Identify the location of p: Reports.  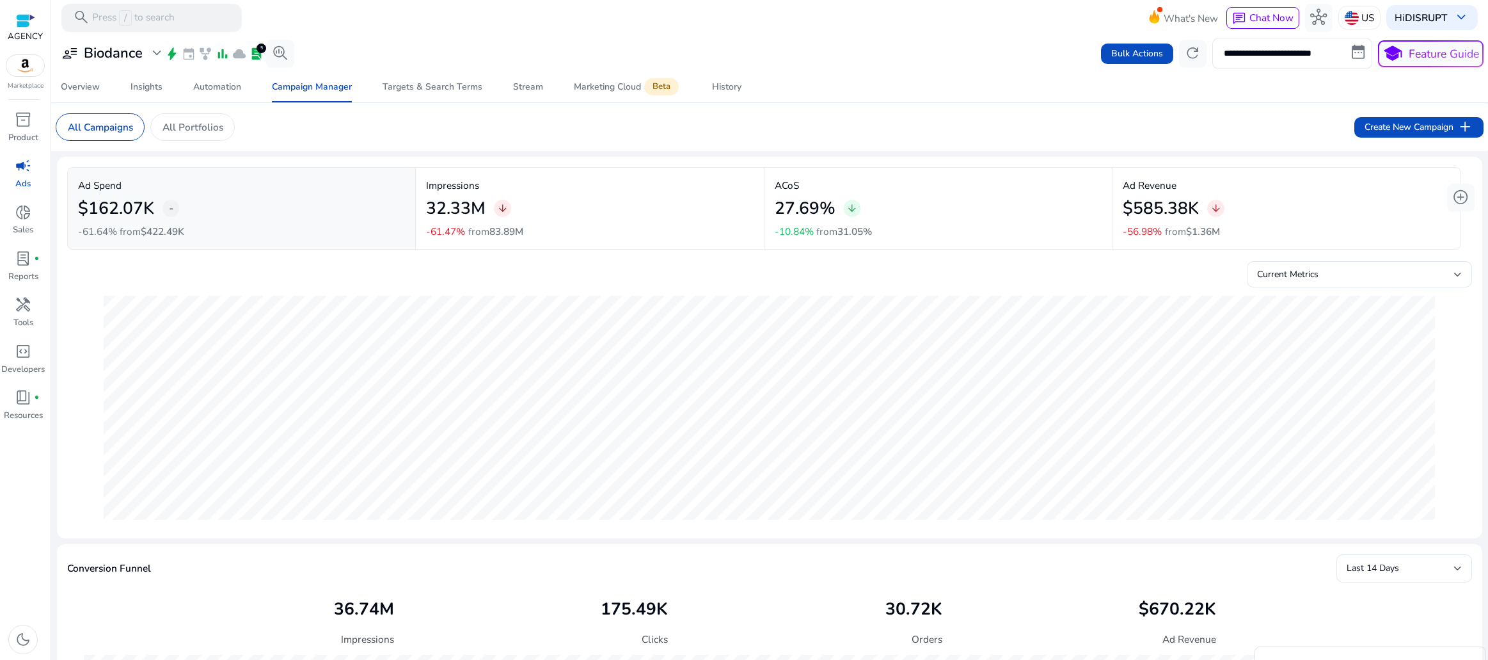
(23, 277).